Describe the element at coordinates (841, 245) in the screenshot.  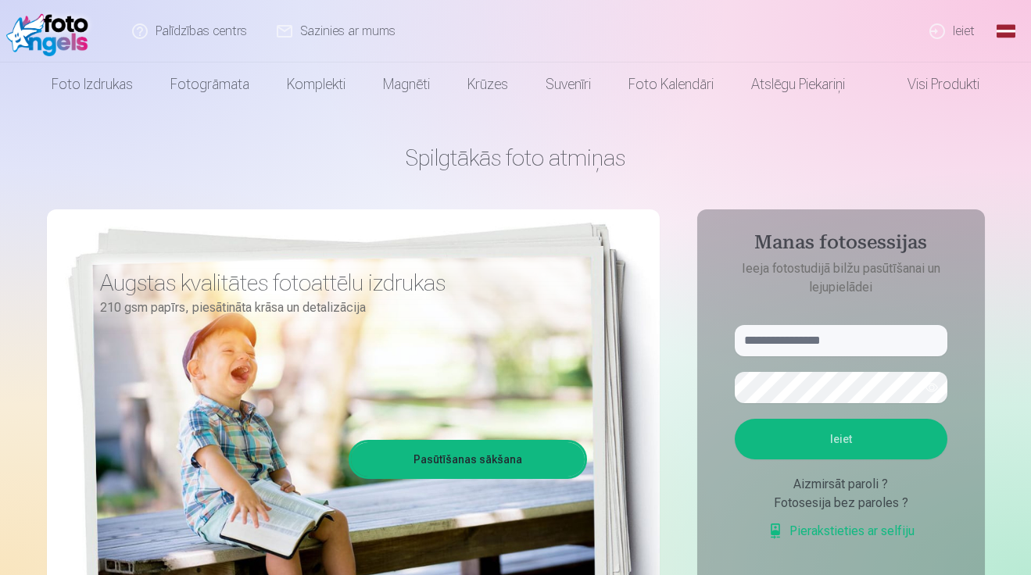
I see `h4: Manas fotosessijas` at that location.